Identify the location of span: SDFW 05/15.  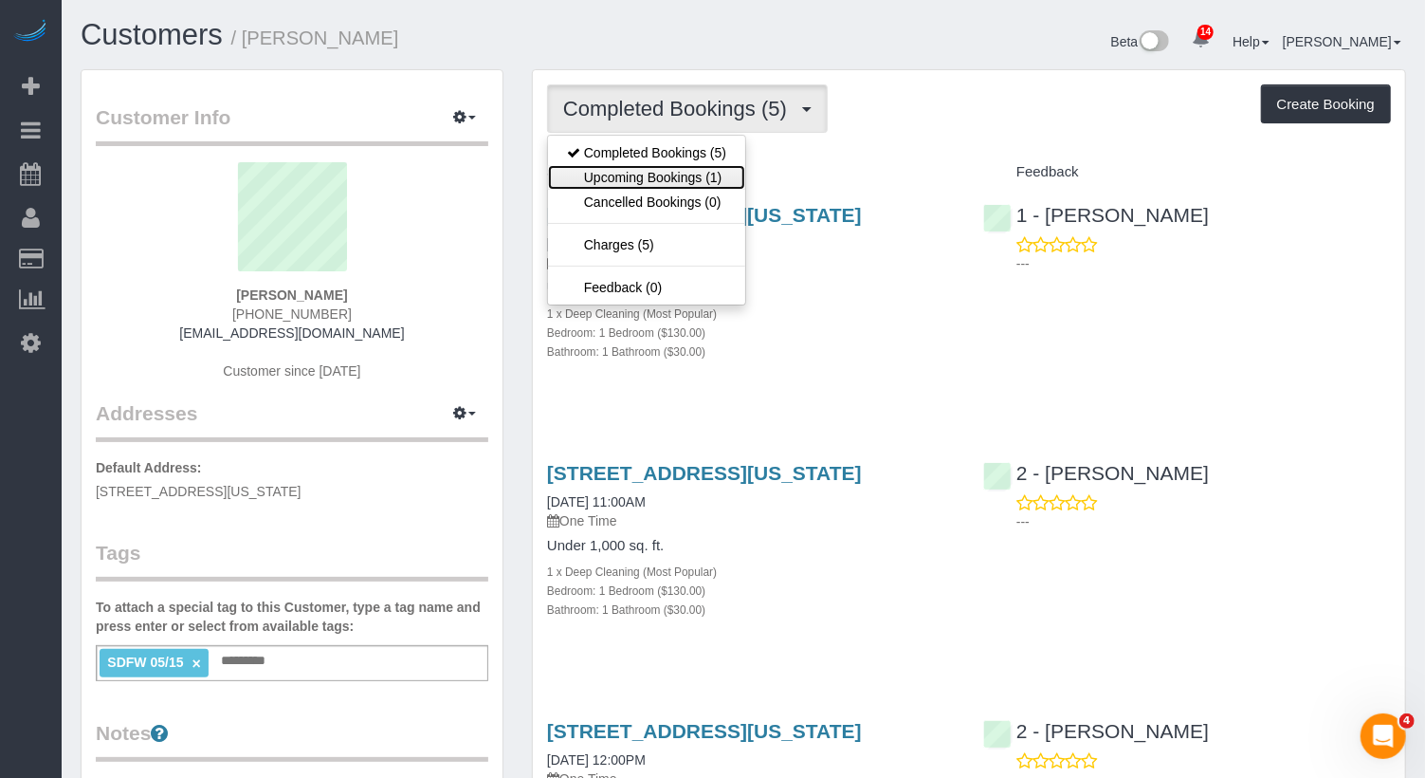
(145, 662).